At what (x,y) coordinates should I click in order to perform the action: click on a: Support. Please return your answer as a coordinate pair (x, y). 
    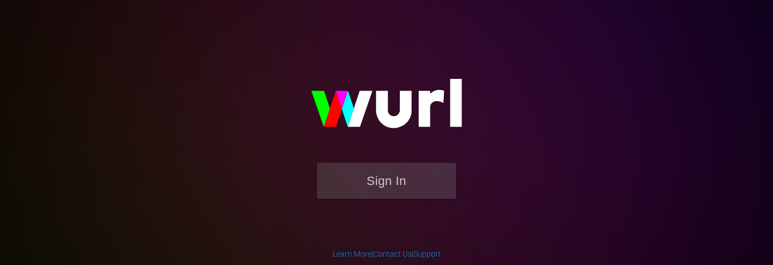
    Looking at the image, I should click on (427, 254).